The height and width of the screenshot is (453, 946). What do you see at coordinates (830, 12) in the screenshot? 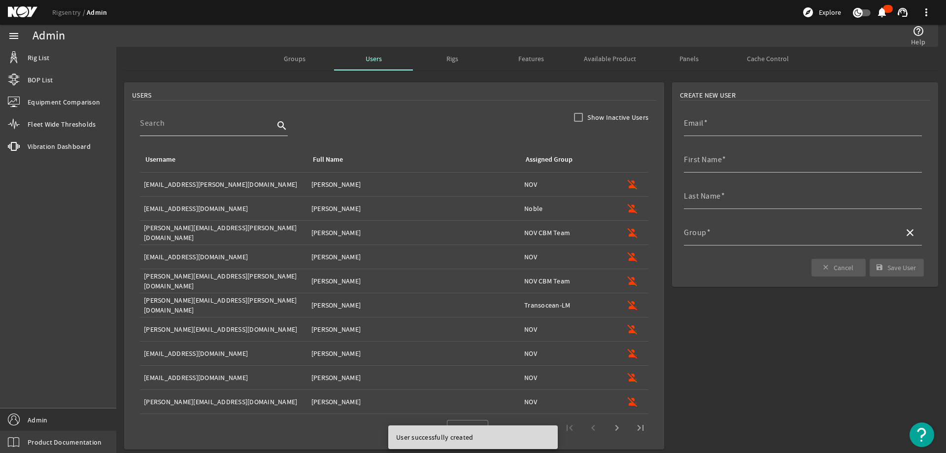
I see `span: Explore` at bounding box center [830, 12].